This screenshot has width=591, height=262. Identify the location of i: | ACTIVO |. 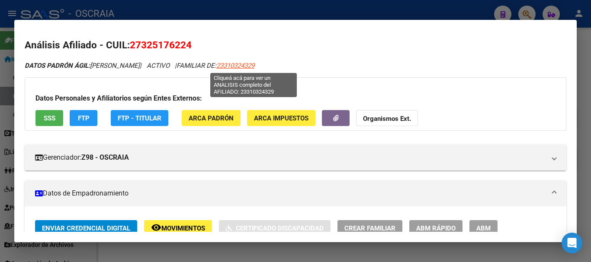
(139, 66).